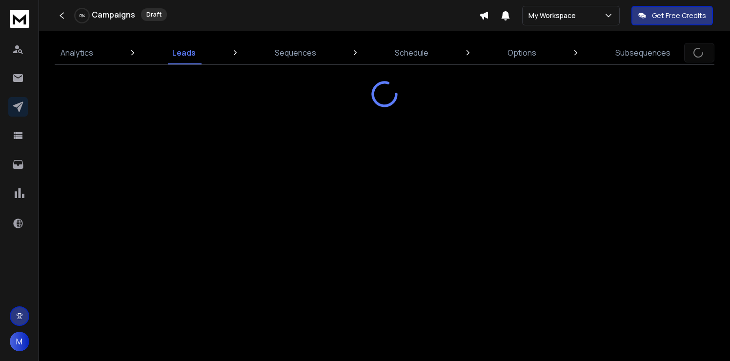 The width and height of the screenshot is (730, 361). What do you see at coordinates (77, 53) in the screenshot?
I see `p: Analytics` at bounding box center [77, 53].